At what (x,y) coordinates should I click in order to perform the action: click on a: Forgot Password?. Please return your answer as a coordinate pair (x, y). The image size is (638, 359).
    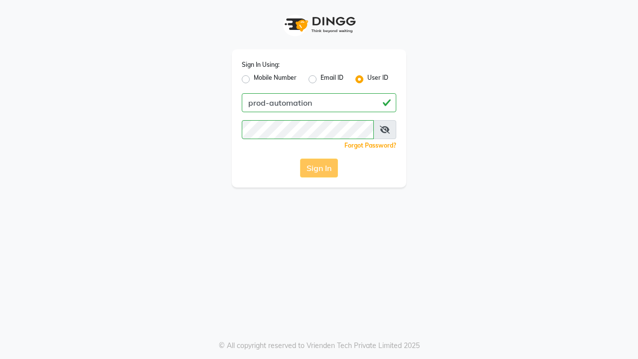
    Looking at the image, I should click on (370, 145).